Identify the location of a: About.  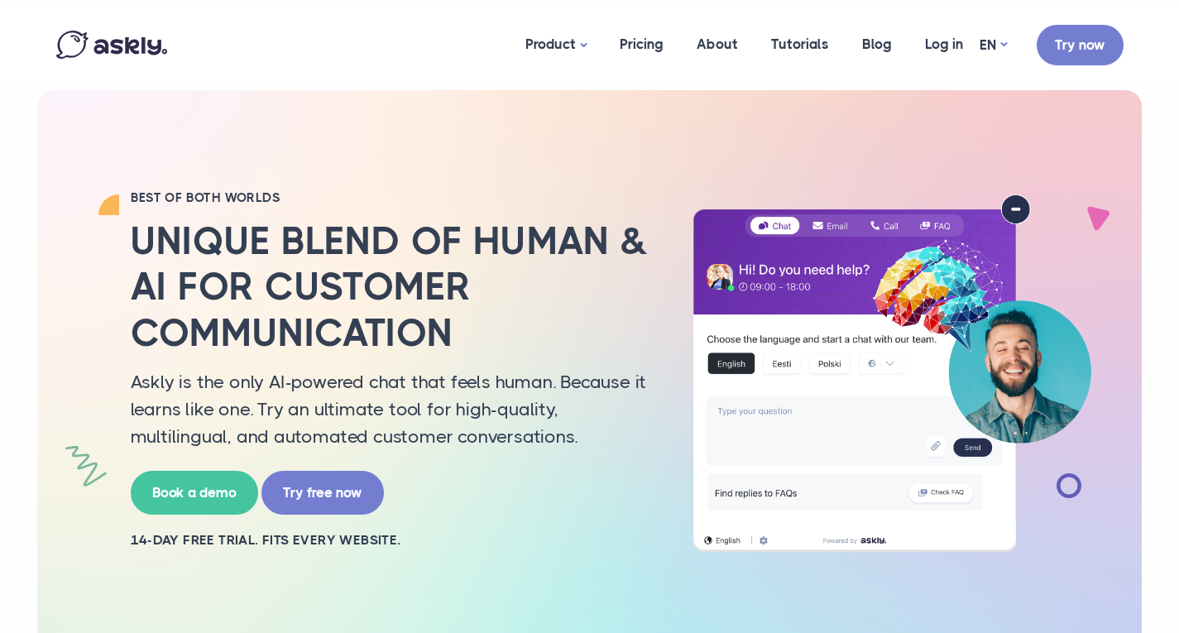
(717, 44).